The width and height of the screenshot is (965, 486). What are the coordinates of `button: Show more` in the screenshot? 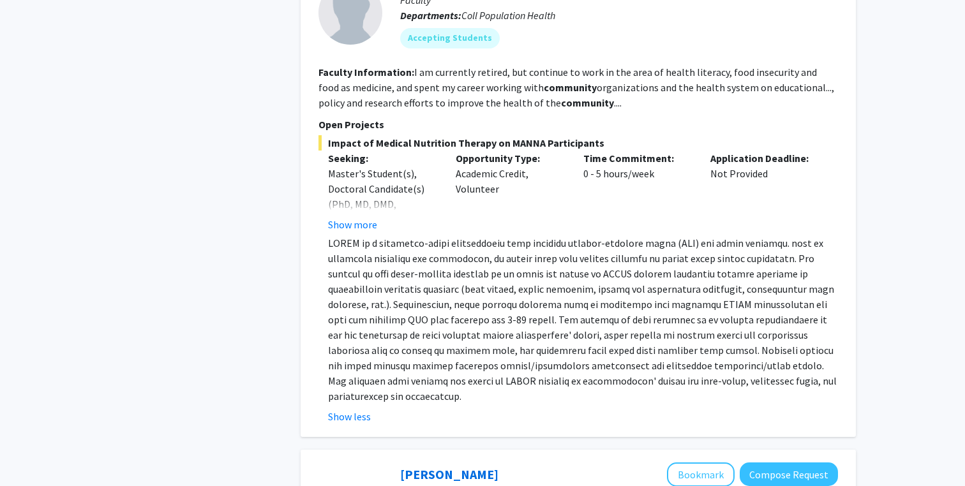 It's located at (352, 225).